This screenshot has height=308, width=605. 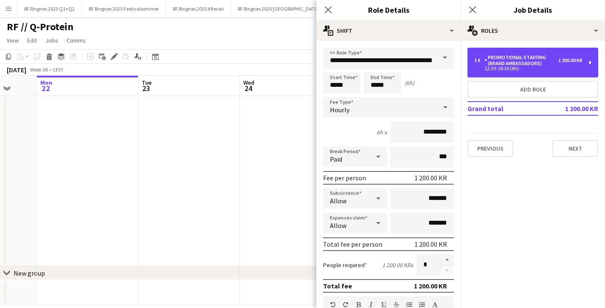 I want to click on span: Comms, so click(x=76, y=40).